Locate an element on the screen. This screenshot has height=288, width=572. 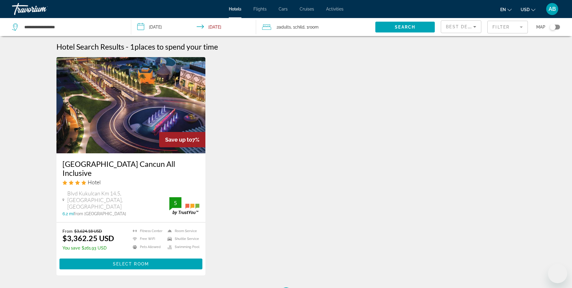
button: Check-in date: Feb 19, 2026 Check-out date: Feb 25, 2026 is located at coordinates (194, 27).